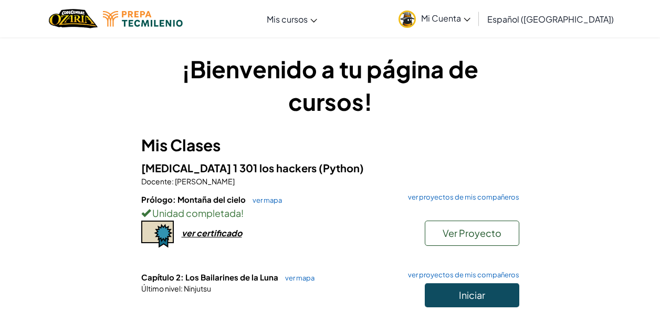  What do you see at coordinates (212, 233) in the screenshot?
I see `div: ver certificado` at bounding box center [212, 233].